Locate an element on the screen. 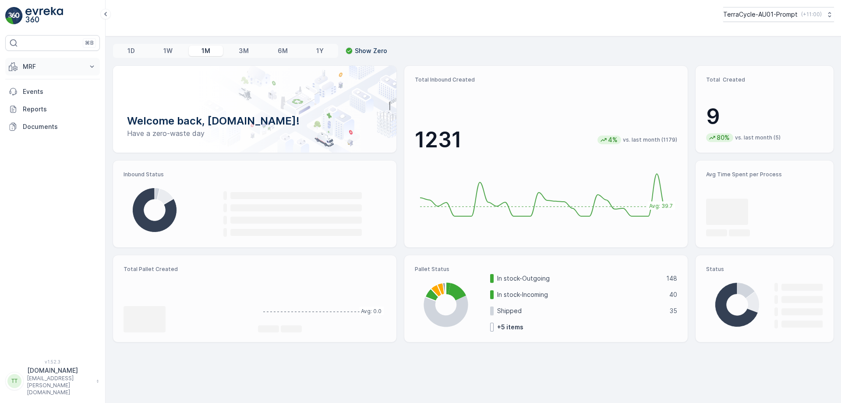  p: Inbound Status is located at coordinates (255, 174).